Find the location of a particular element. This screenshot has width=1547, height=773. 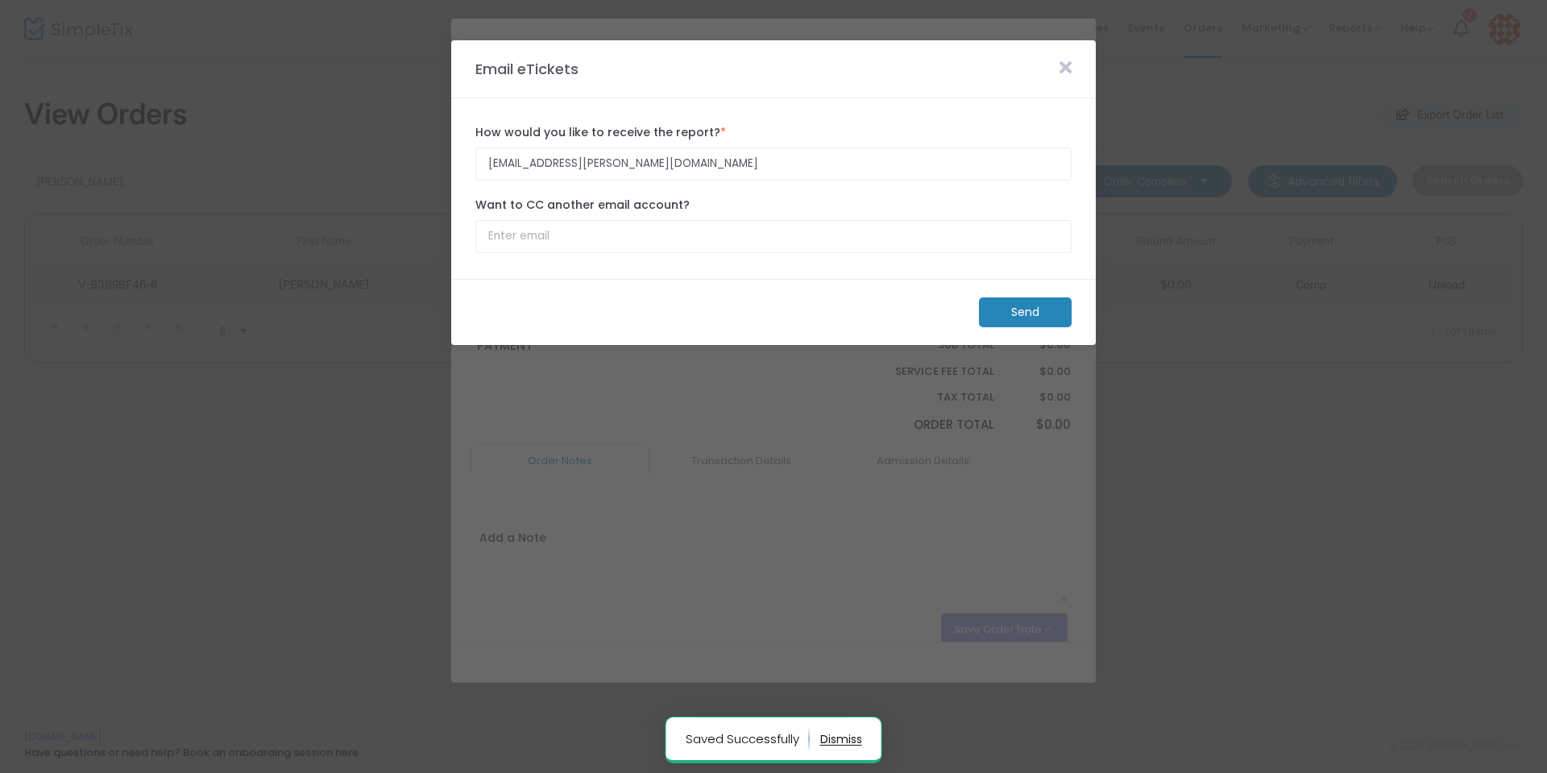

m-button: Send is located at coordinates (1025, 312).